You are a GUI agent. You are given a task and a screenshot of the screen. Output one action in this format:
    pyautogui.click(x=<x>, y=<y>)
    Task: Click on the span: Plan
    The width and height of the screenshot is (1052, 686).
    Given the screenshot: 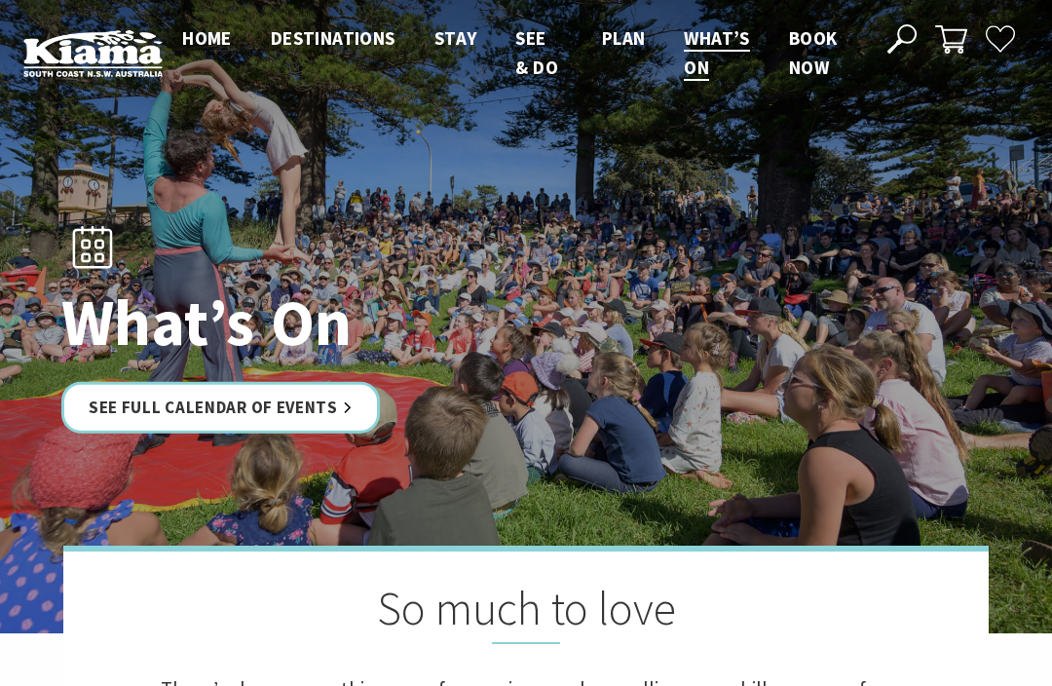 What is the action you would take?
    pyautogui.click(x=623, y=38)
    